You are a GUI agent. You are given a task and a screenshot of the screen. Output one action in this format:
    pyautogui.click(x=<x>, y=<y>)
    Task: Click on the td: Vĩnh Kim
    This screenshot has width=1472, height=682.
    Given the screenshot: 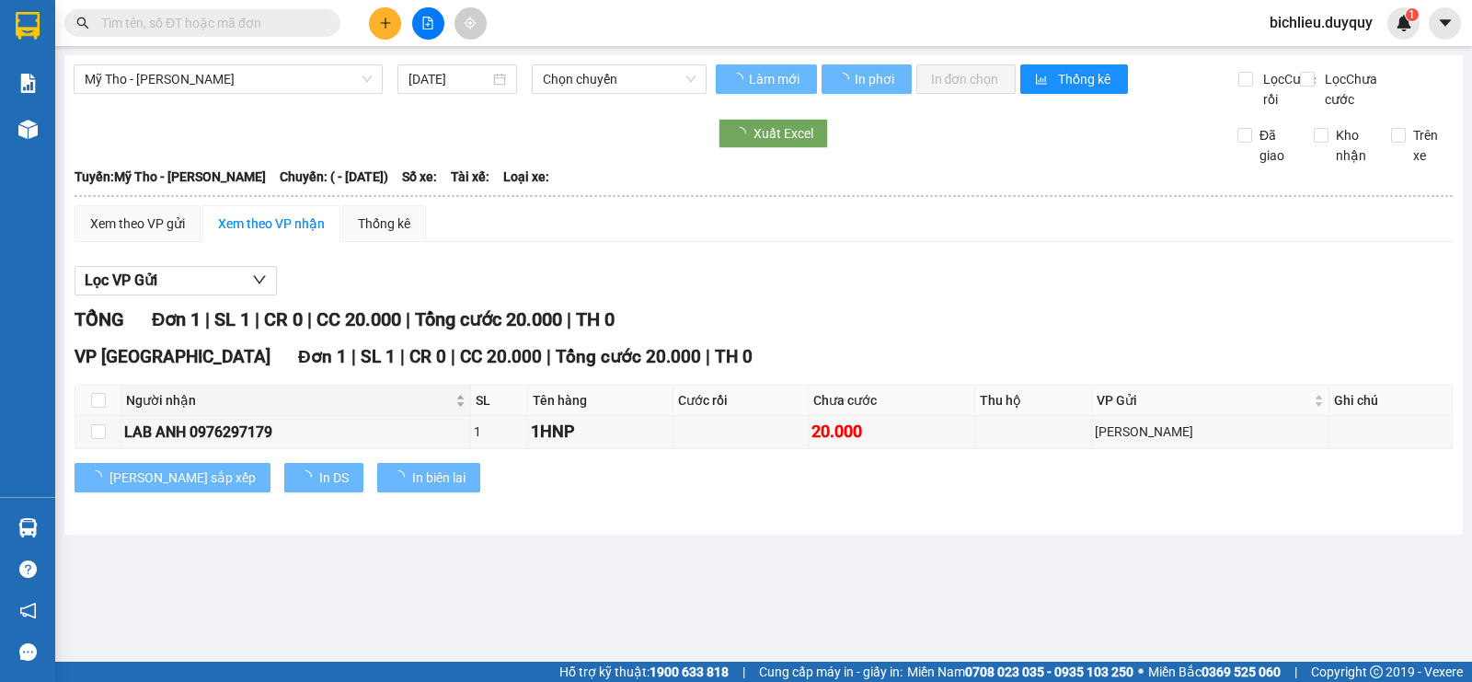 What is the action you would take?
    pyautogui.click(x=1211, y=431)
    